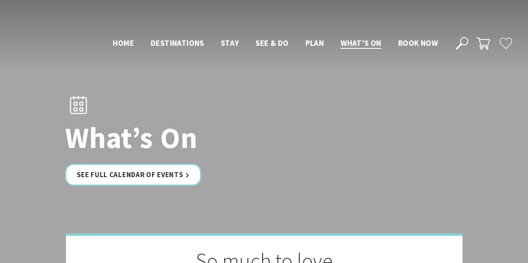  Describe the element at coordinates (418, 43) in the screenshot. I see `span: Book now` at that location.